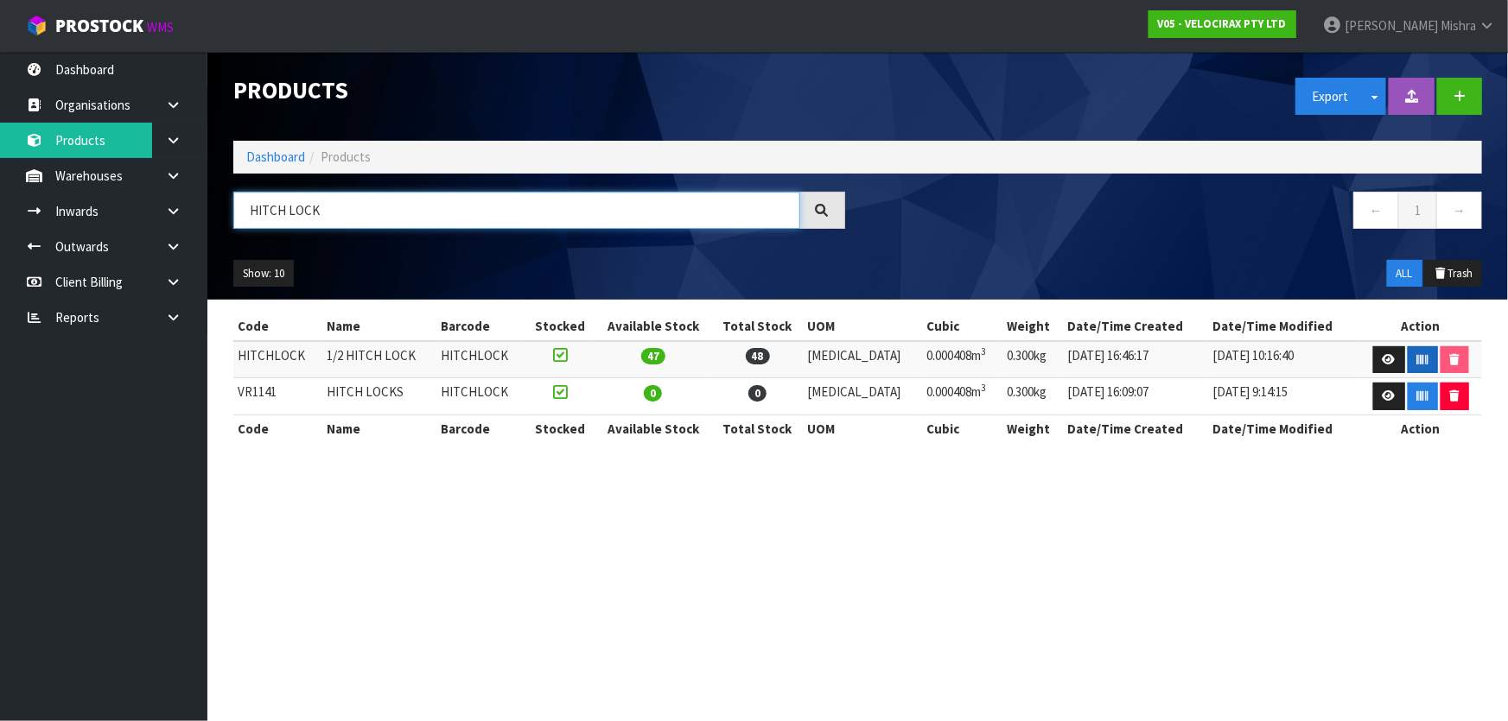 Image resolution: width=1508 pixels, height=721 pixels. Describe the element at coordinates (36, 25) in the screenshot. I see `img: cube-alt.png` at that location.